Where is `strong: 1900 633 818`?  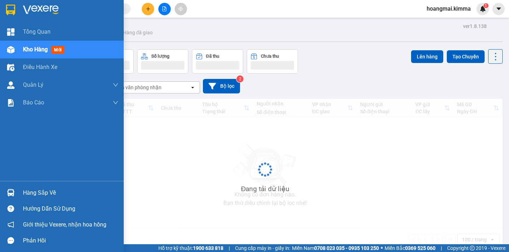 strong: 1900 633 818 is located at coordinates (208, 248).